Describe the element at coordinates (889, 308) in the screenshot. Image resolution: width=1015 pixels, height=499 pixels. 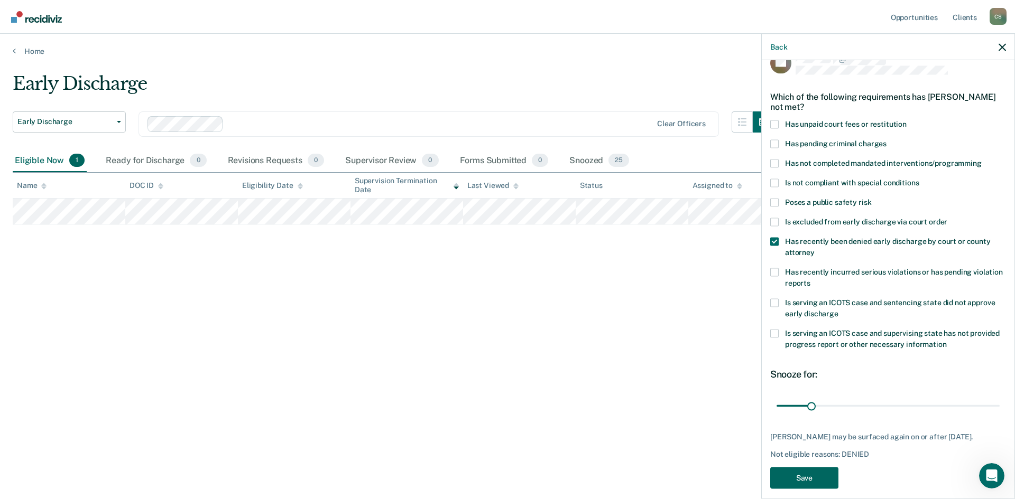
I see `span: Is serving an ICOTS case and sentencing state did not approve early discharge` at that location.